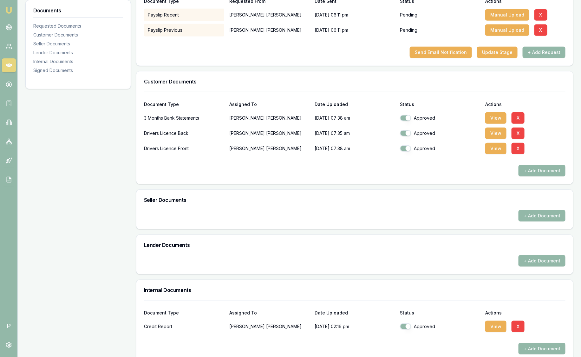 This screenshot has height=357, width=581. What do you see at coordinates (78, 35) in the screenshot?
I see `div: Customer Documents` at bounding box center [78, 35].